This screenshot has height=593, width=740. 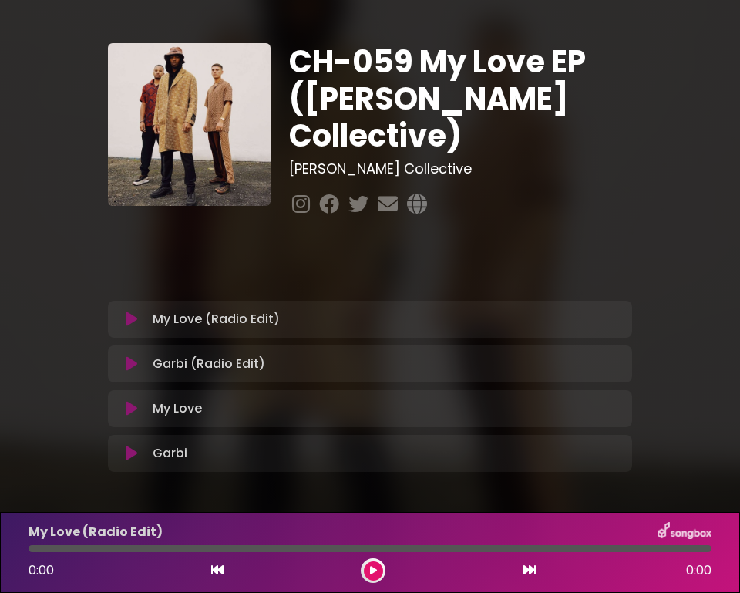 What do you see at coordinates (170, 453) in the screenshot?
I see `p: Garbi` at bounding box center [170, 453].